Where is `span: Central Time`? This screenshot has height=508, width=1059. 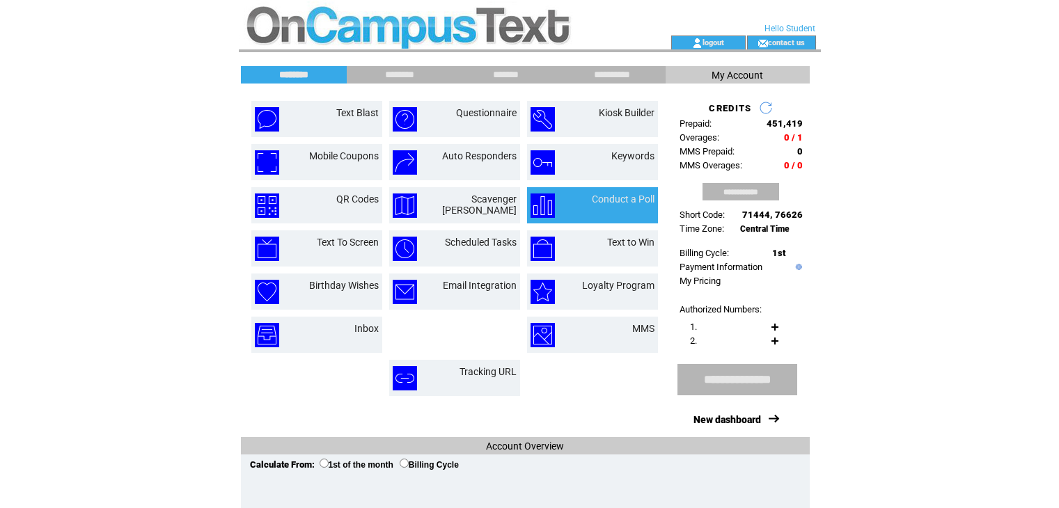 span: Central Time is located at coordinates (765, 229).